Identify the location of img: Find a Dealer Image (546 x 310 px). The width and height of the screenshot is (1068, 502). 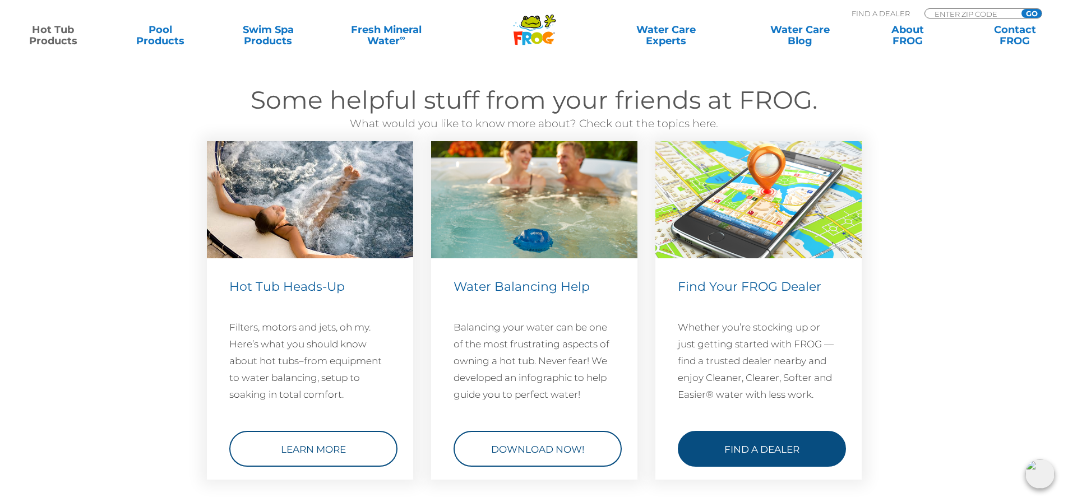
(758, 200).